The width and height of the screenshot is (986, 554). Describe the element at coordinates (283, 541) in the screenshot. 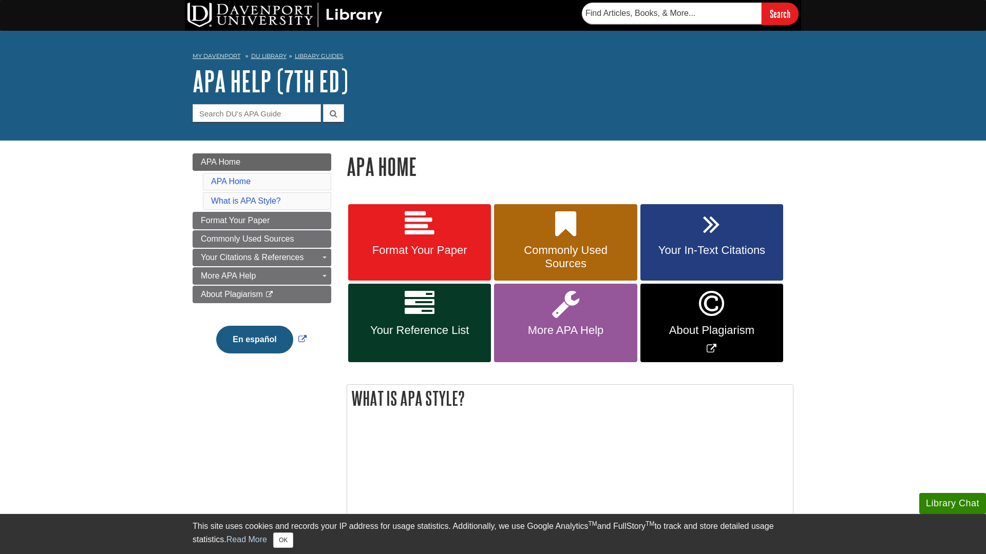

I see `button: Close` at that location.